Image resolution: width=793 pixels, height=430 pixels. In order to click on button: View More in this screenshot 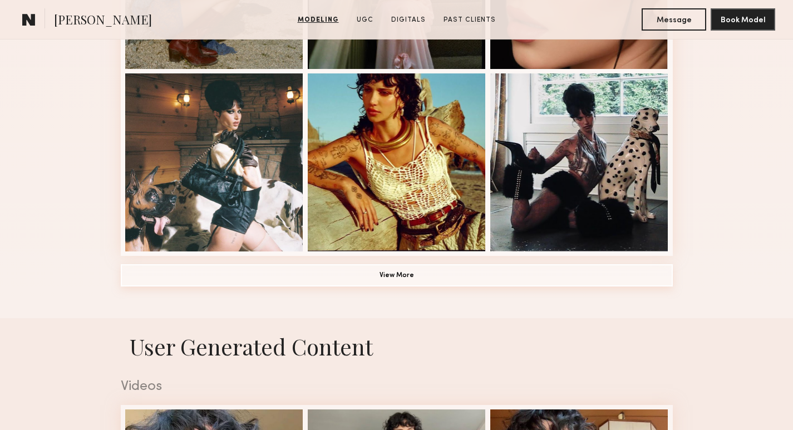, I will do `click(397, 275)`.